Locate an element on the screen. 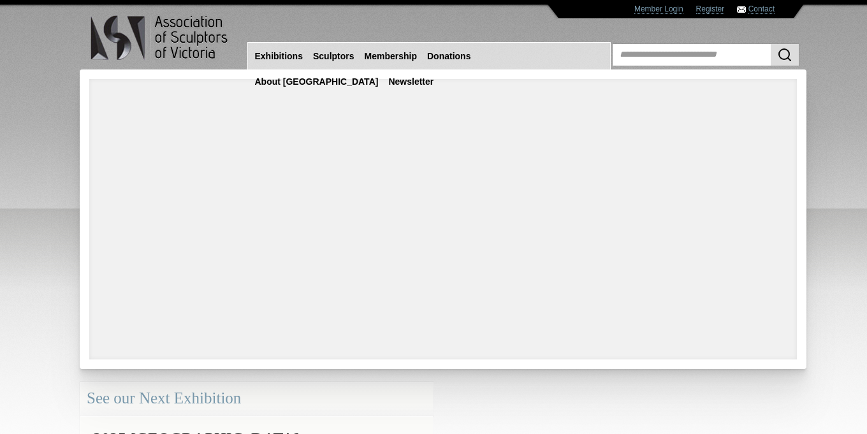  a: Exhibitions is located at coordinates (279, 56).